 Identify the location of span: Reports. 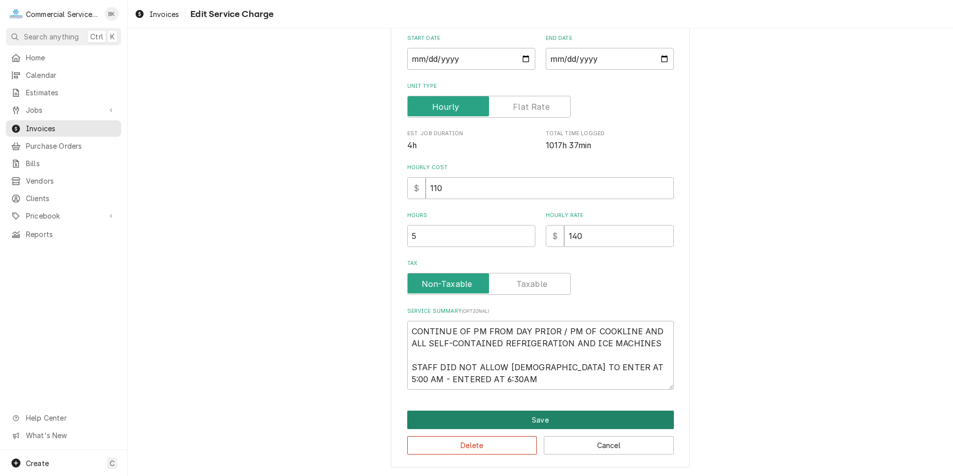
(71, 234).